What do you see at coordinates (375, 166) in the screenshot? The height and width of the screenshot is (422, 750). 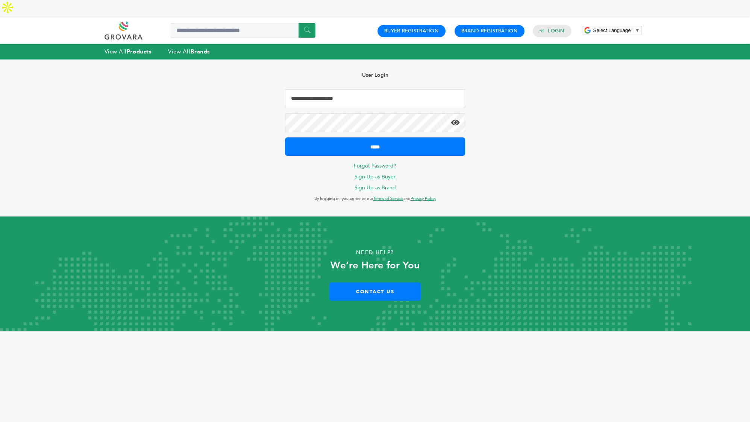 I see `a: Forgot Password?` at bounding box center [375, 166].